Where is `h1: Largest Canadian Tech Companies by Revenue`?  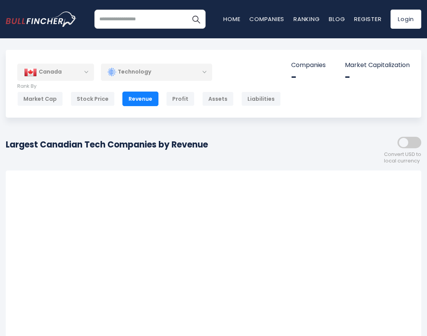 h1: Largest Canadian Tech Companies by Revenue is located at coordinates (107, 145).